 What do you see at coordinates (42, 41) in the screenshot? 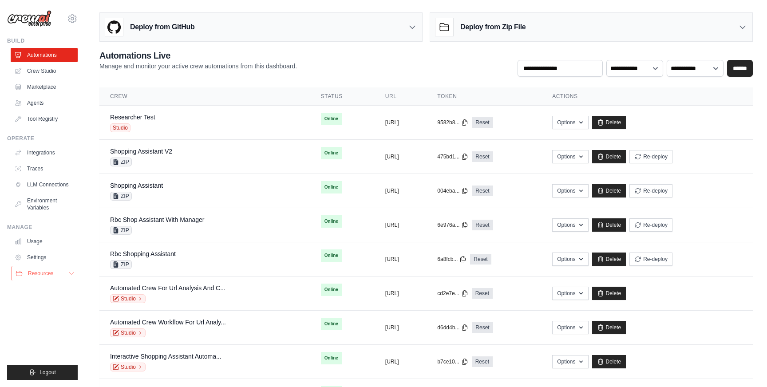
I see `div: Build` at bounding box center [42, 41].